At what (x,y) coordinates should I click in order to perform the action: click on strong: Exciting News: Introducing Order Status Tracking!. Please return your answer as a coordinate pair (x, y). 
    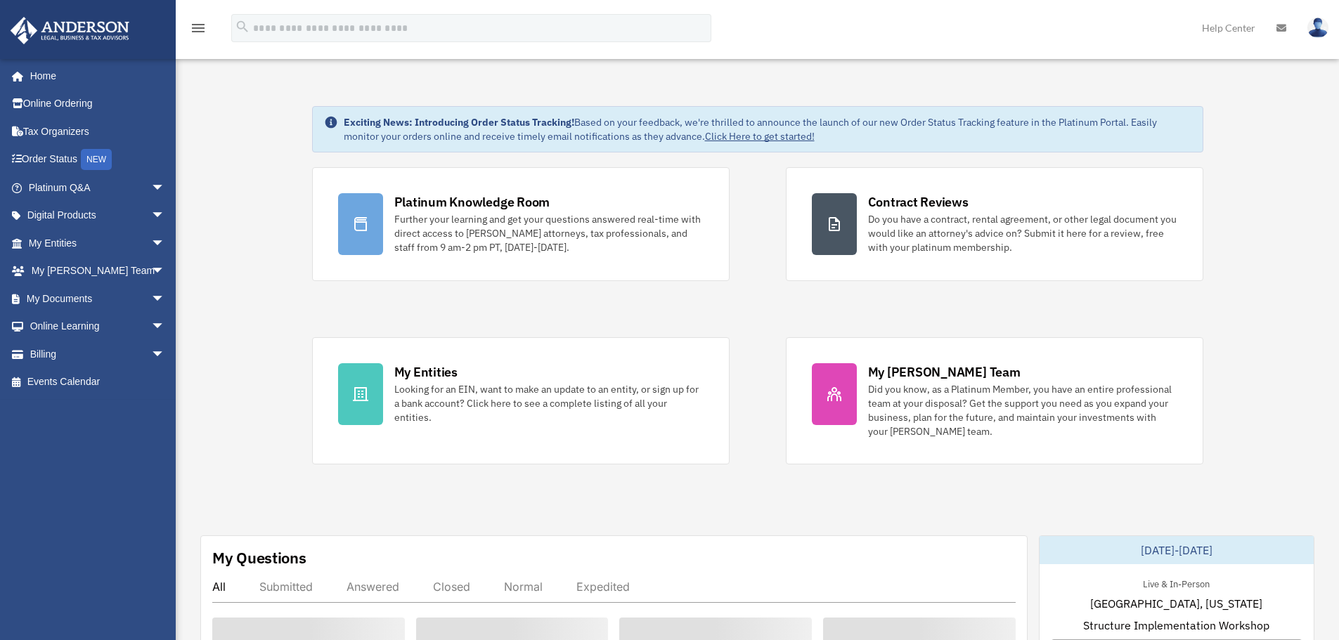
    Looking at the image, I should click on (459, 122).